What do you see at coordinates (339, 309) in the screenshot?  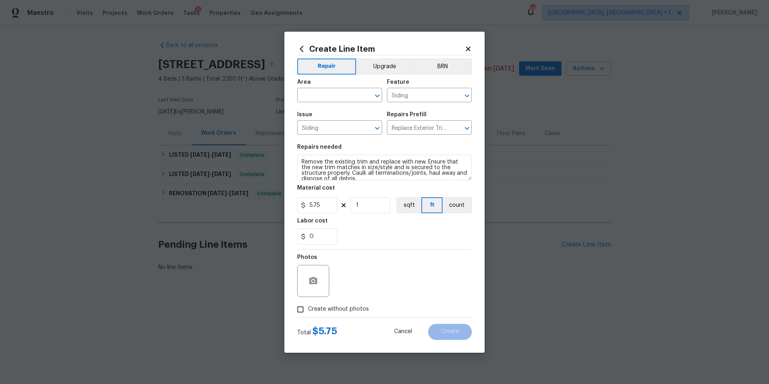 I see `span: Create without photos` at bounding box center [339, 309].